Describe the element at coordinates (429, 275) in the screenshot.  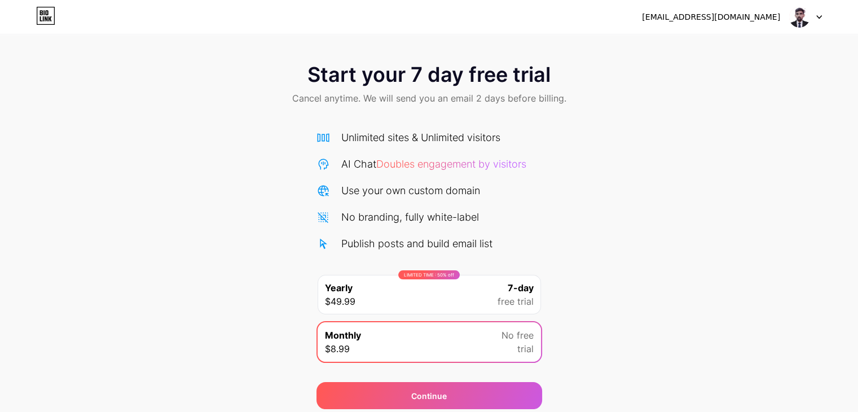
I see `div: LIMITED TIME : 50% off` at that location.